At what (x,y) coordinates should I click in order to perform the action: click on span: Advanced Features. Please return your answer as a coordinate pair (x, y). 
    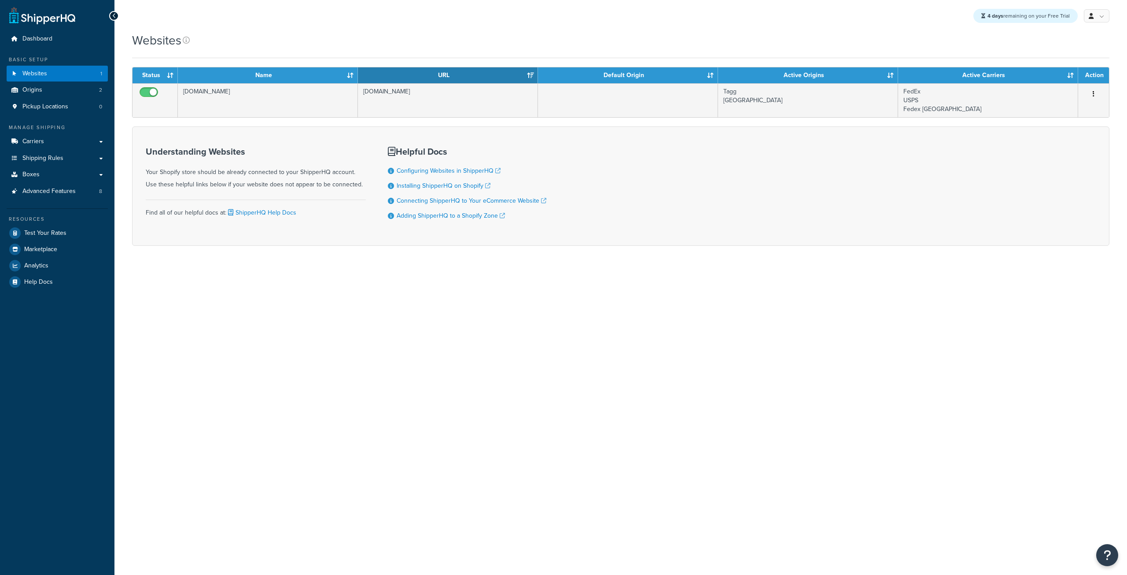
    Looking at the image, I should click on (49, 191).